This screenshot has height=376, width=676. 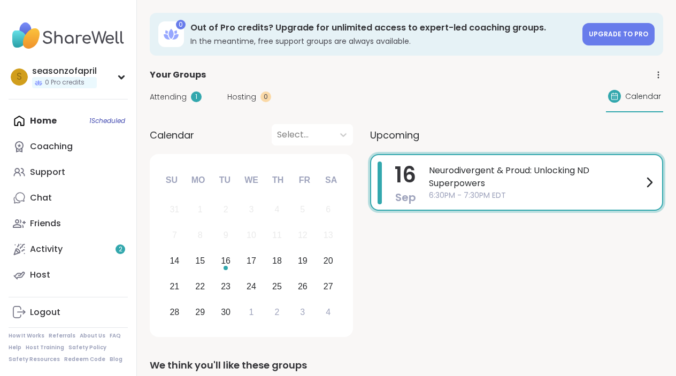 What do you see at coordinates (174, 286) in the screenshot?
I see `div: 21` at bounding box center [174, 286].